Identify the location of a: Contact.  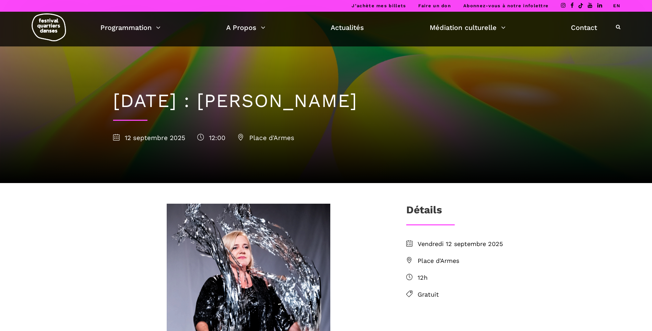
(584, 28).